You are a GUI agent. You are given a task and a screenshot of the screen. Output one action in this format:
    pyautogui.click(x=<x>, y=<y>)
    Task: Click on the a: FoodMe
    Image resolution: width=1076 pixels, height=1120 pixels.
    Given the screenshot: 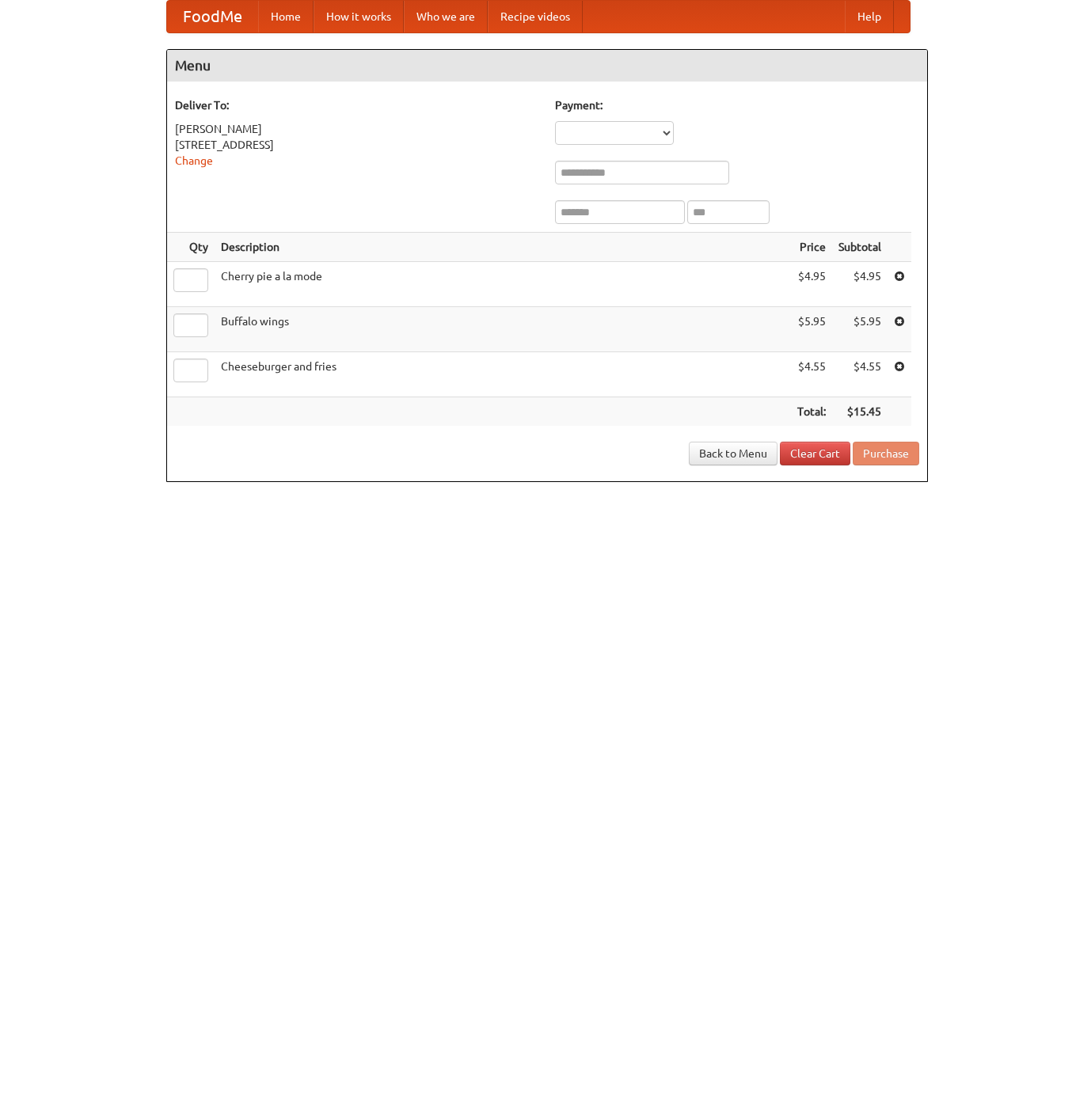 What is the action you would take?
    pyautogui.click(x=212, y=16)
    